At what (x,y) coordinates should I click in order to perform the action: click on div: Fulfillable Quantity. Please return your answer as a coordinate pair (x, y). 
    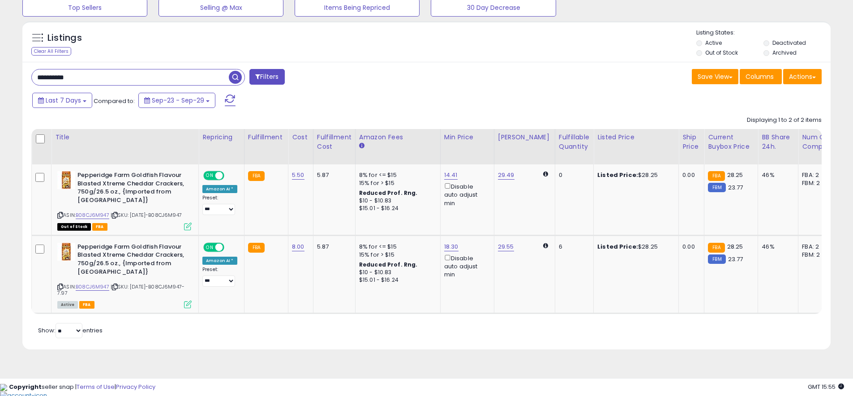
    Looking at the image, I should click on (574, 142).